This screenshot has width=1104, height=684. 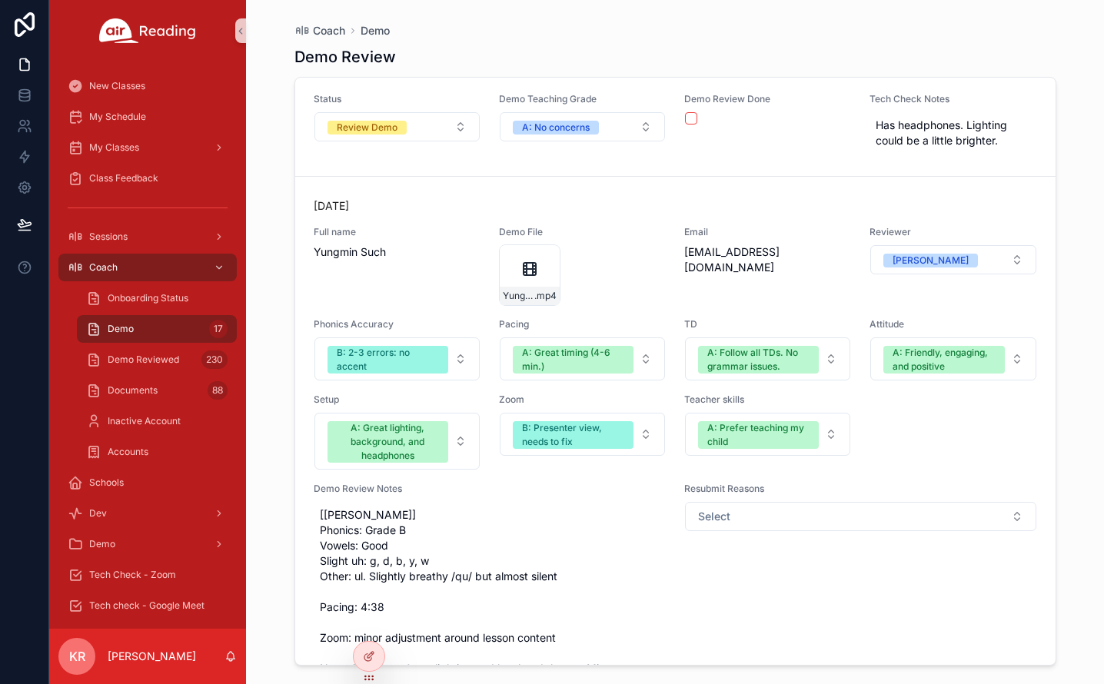 I want to click on span: .mp4, so click(x=545, y=296).